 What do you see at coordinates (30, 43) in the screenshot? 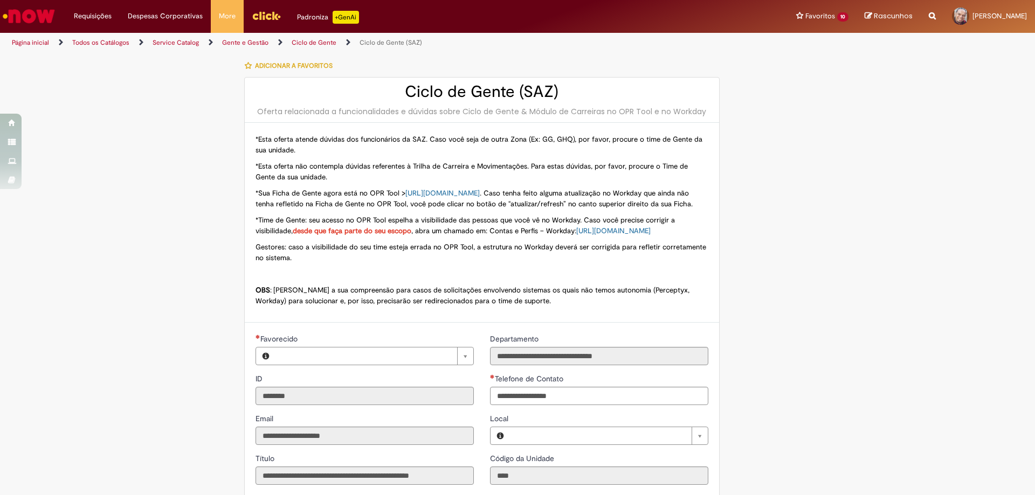
I see `a: Página inicial` at bounding box center [30, 43].